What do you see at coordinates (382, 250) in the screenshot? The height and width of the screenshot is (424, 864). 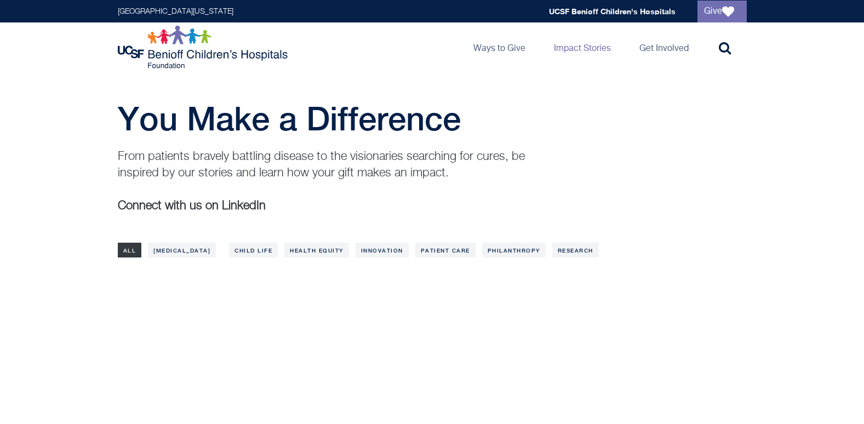 I see `a: Innovation` at bounding box center [382, 250].